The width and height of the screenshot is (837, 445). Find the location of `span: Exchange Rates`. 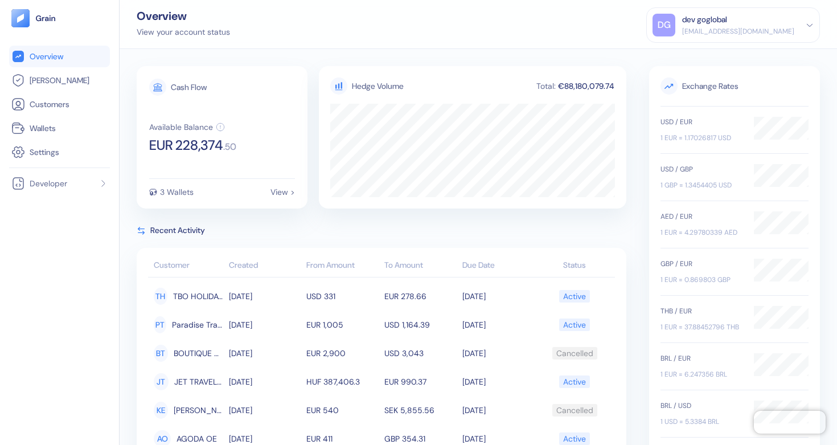

span: Exchange Rates is located at coordinates (735, 86).